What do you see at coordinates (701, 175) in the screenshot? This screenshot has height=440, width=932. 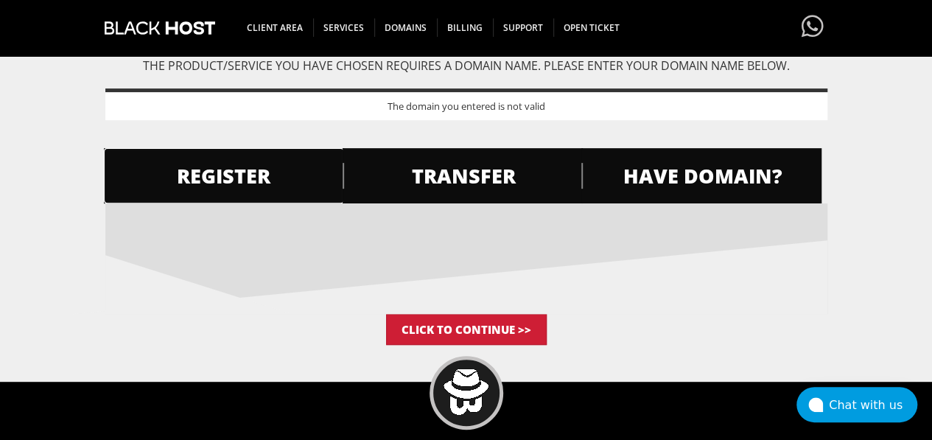 I see `a: HAVE DOMAIN?` at bounding box center [701, 175].